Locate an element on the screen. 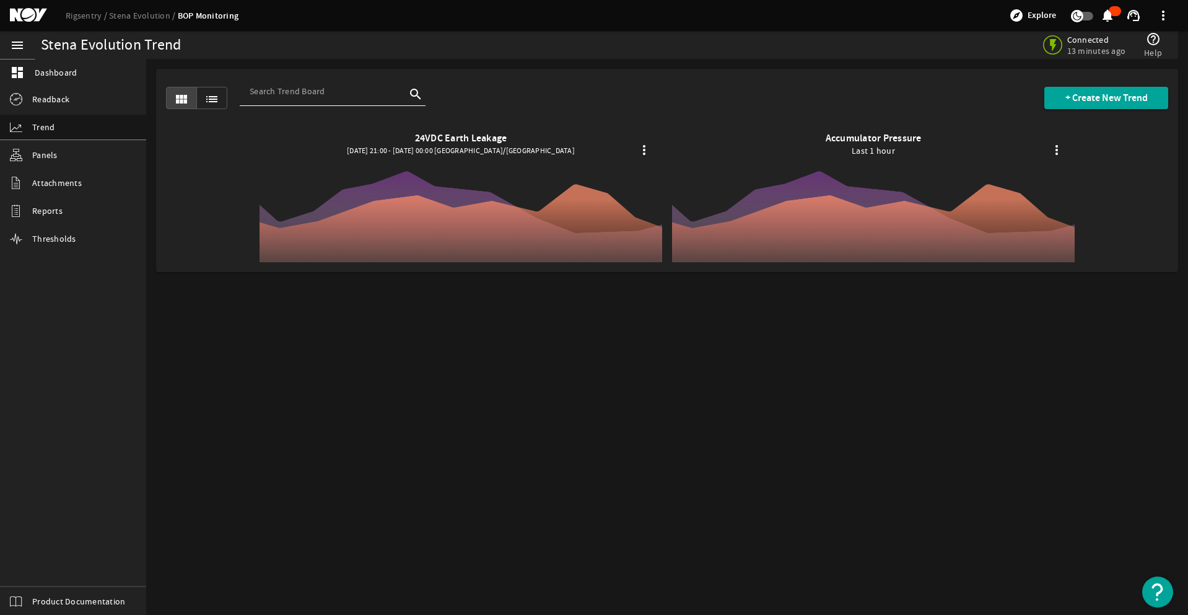  span: Readback is located at coordinates (51, 99).